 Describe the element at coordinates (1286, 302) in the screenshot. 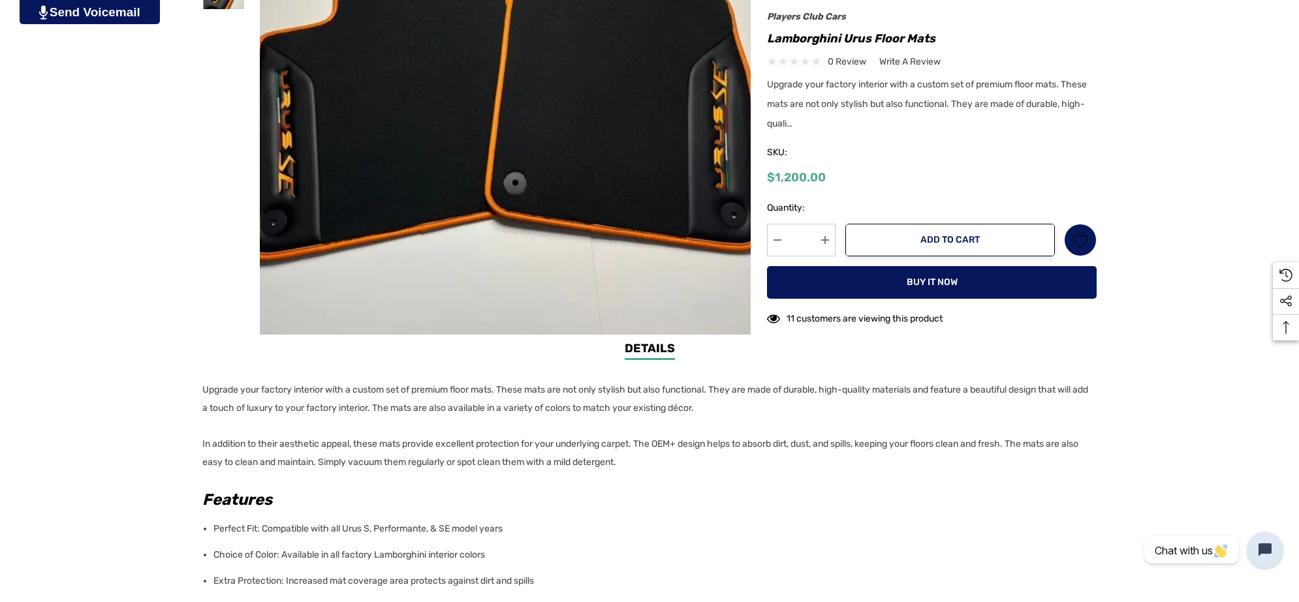

I see `svg: Social Media` at that location.